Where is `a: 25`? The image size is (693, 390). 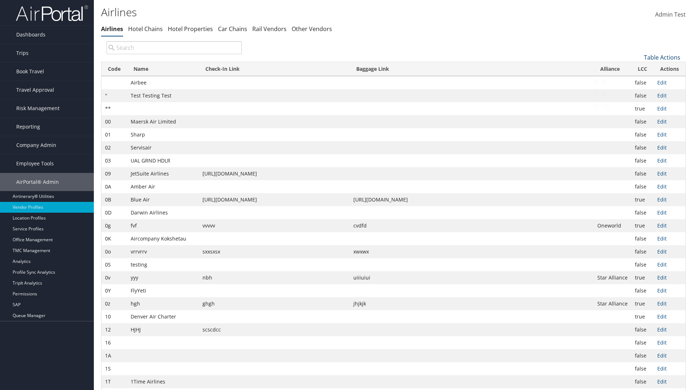 a: 25 is located at coordinates (638, 82).